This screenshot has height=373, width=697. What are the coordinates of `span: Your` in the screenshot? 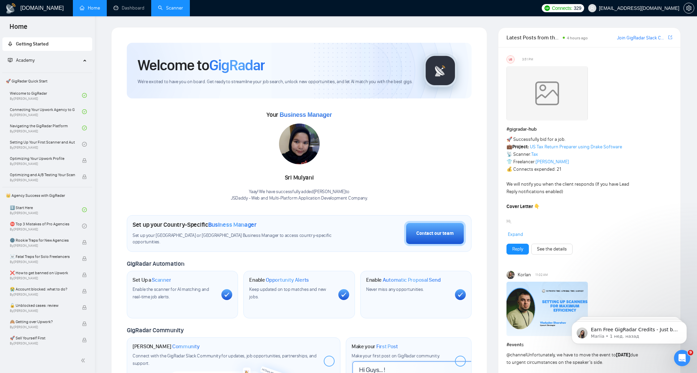 It's located at (299, 115).